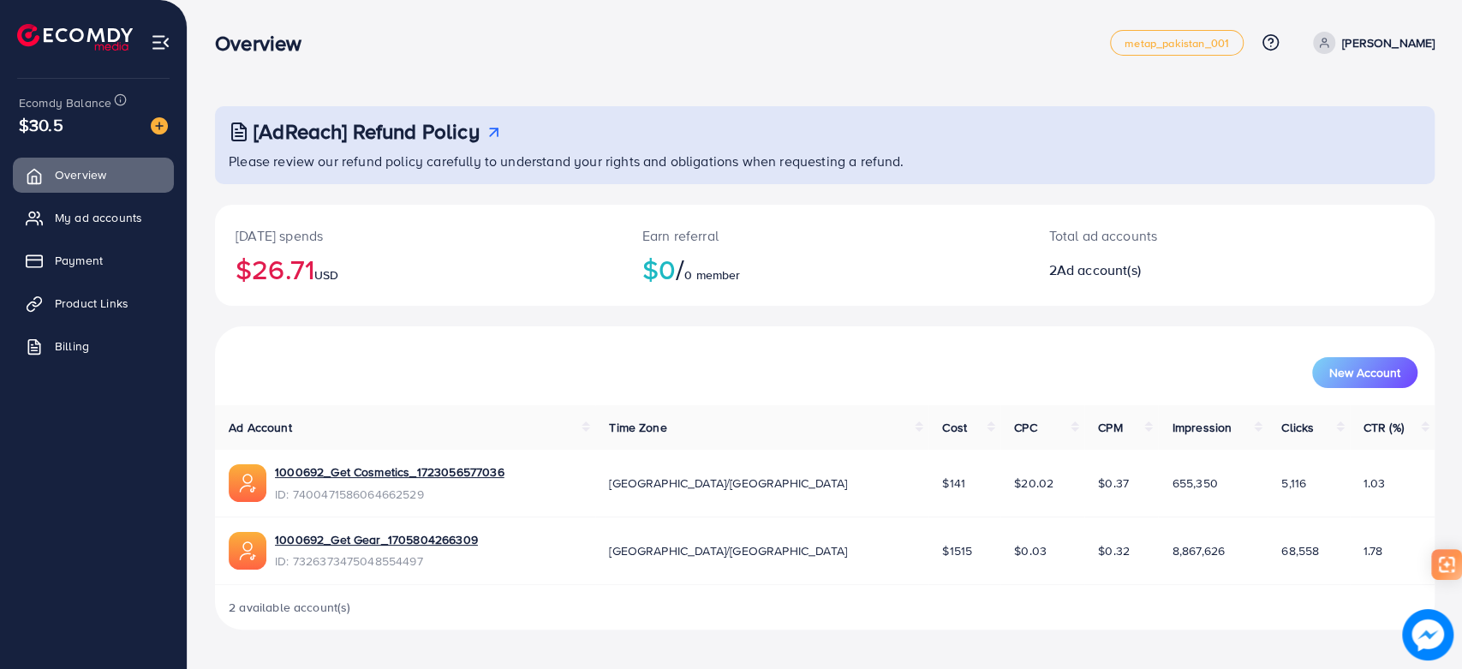 The height and width of the screenshot is (669, 1462). What do you see at coordinates (376, 539) in the screenshot?
I see `a: 1000692_Get Gear_1705804266309` at bounding box center [376, 539].